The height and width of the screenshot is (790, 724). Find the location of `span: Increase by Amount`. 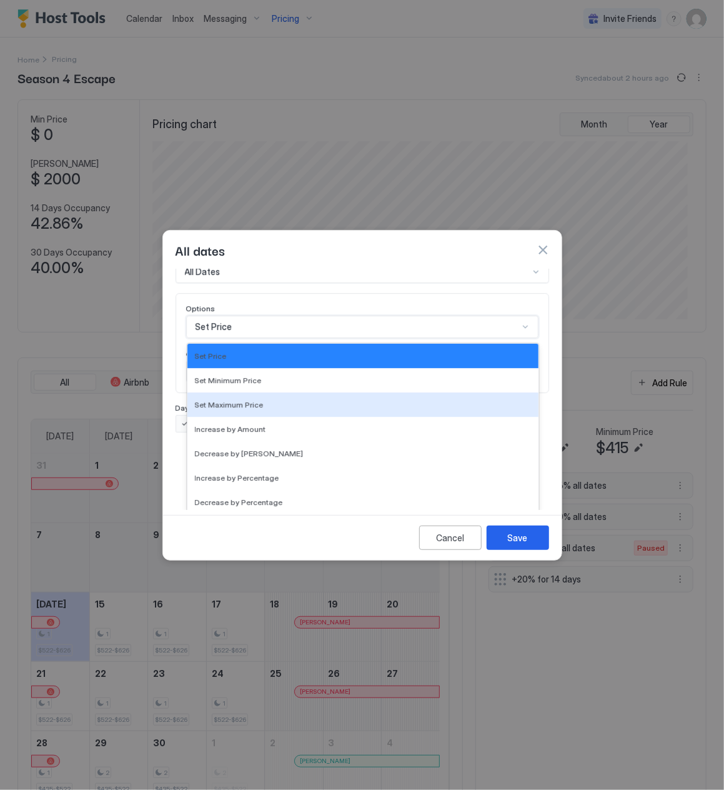

span: Increase by Amount is located at coordinates (230, 429).